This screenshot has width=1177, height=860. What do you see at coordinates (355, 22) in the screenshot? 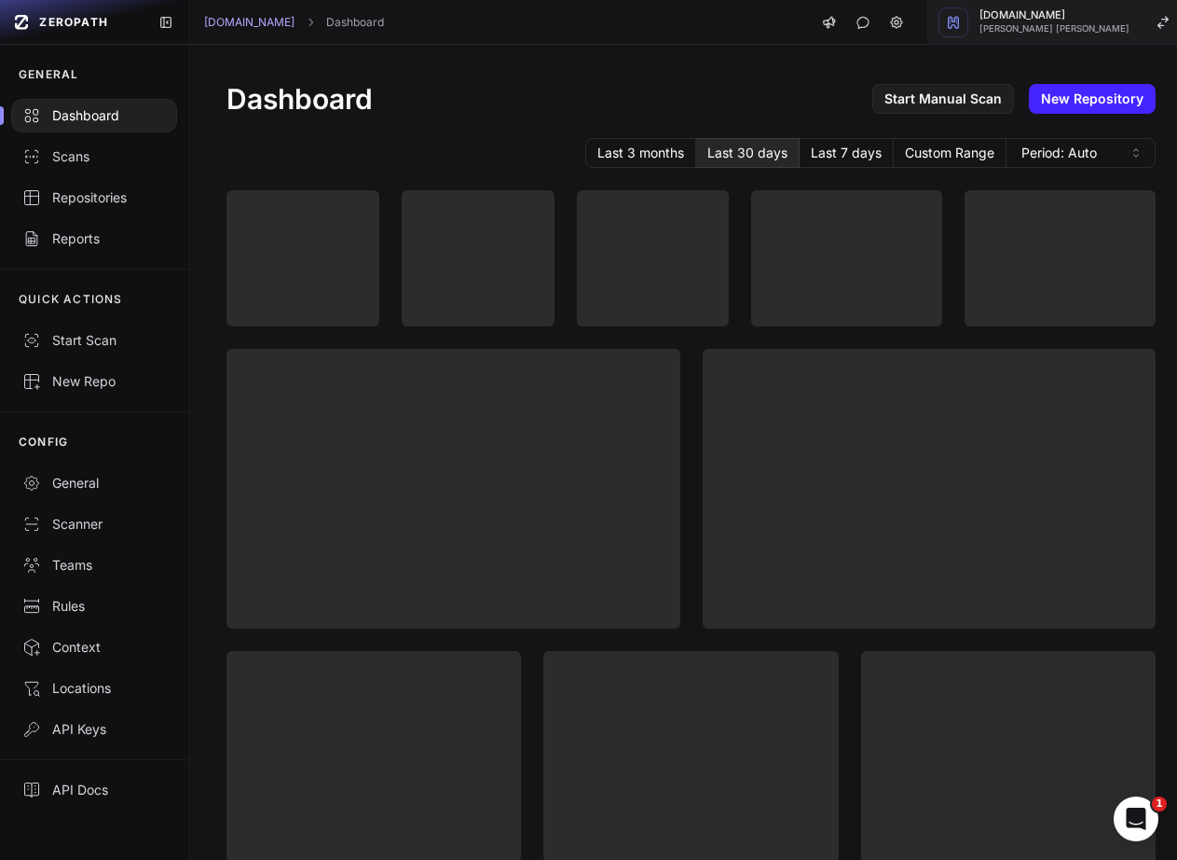
I see `a: Dashboard` at bounding box center [355, 22].